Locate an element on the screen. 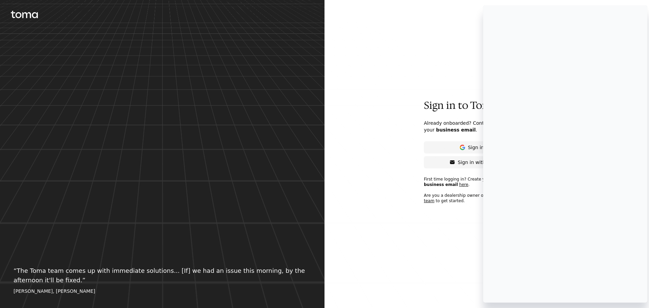 This screenshot has height=308, width=649. p: Sign in with Google is located at coordinates (491, 147).